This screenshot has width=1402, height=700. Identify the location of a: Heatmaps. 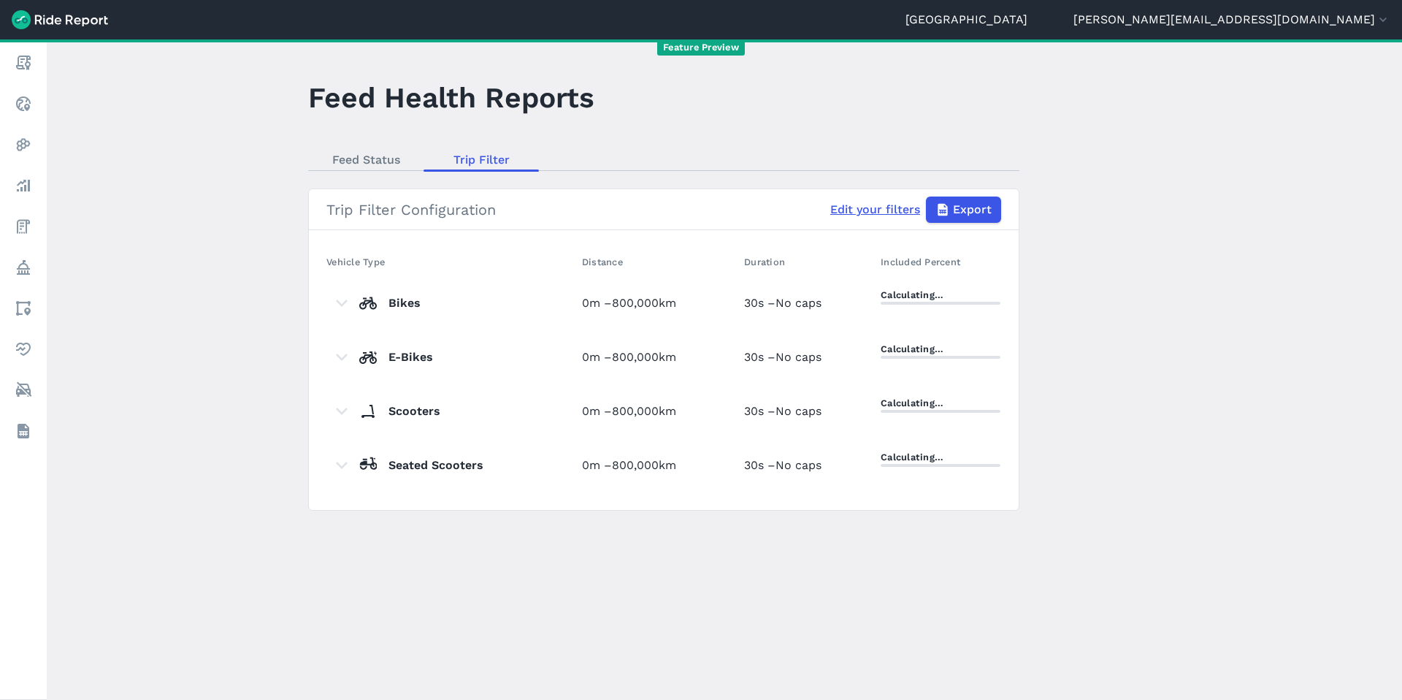
(23, 145).